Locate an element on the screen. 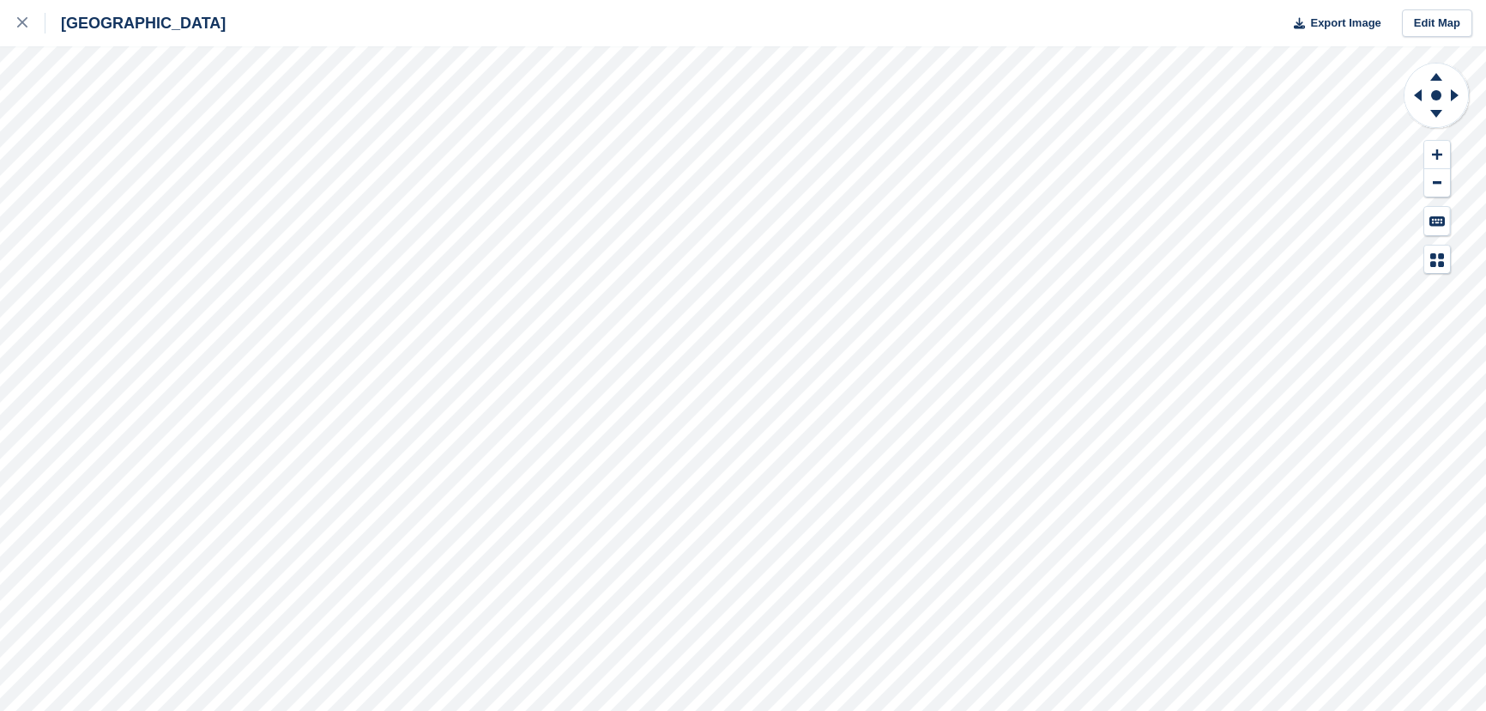 The height and width of the screenshot is (711, 1486). button: Zoom Out is located at coordinates (1438, 183).